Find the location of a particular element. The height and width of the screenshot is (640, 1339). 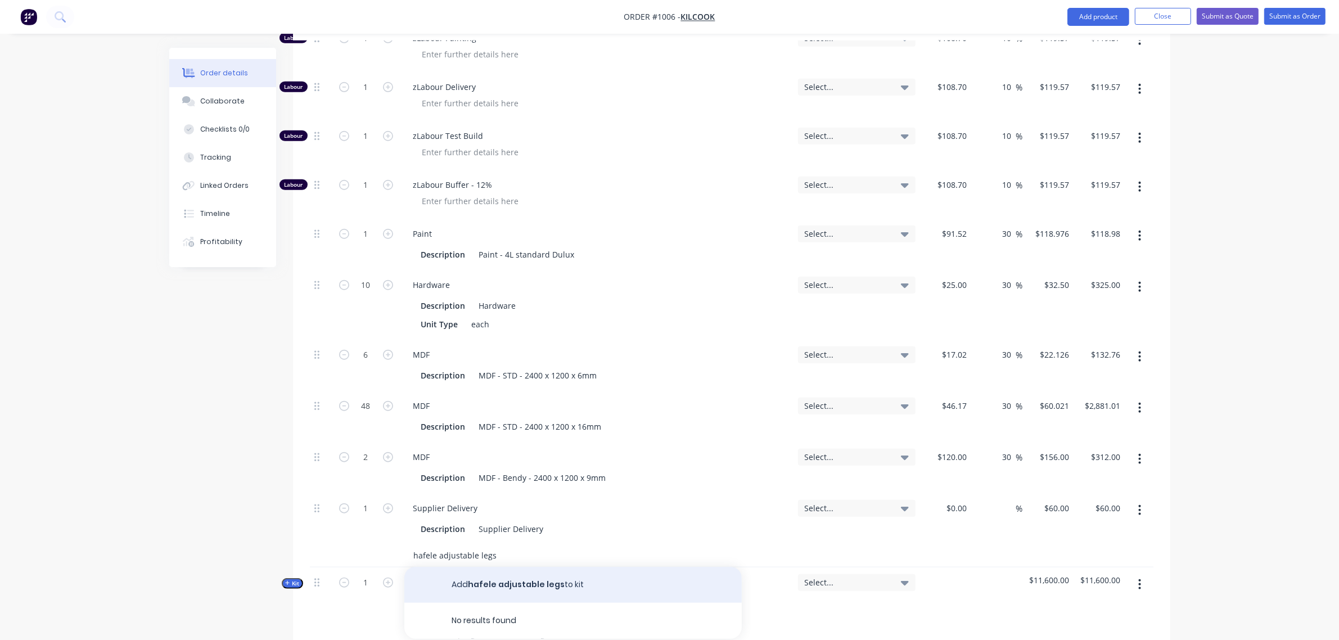

button: Submit as Quote is located at coordinates (1228, 16).